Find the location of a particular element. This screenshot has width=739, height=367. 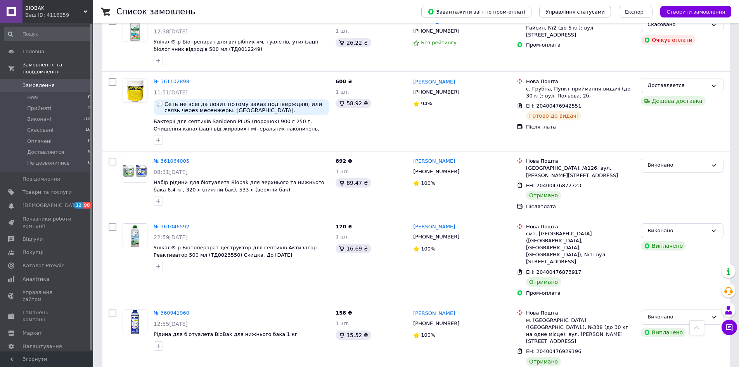

button: Створити замовлення is located at coordinates (696, 12).